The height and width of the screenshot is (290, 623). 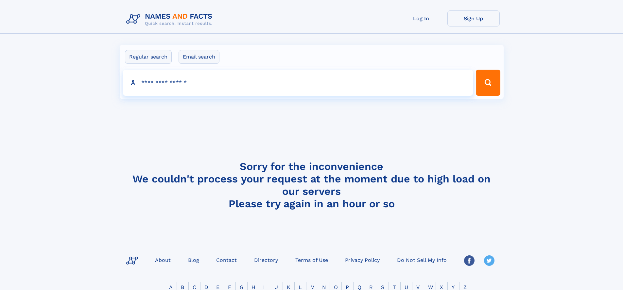 What do you see at coordinates (488, 83) in the screenshot?
I see `button: Search Button` at bounding box center [488, 83].